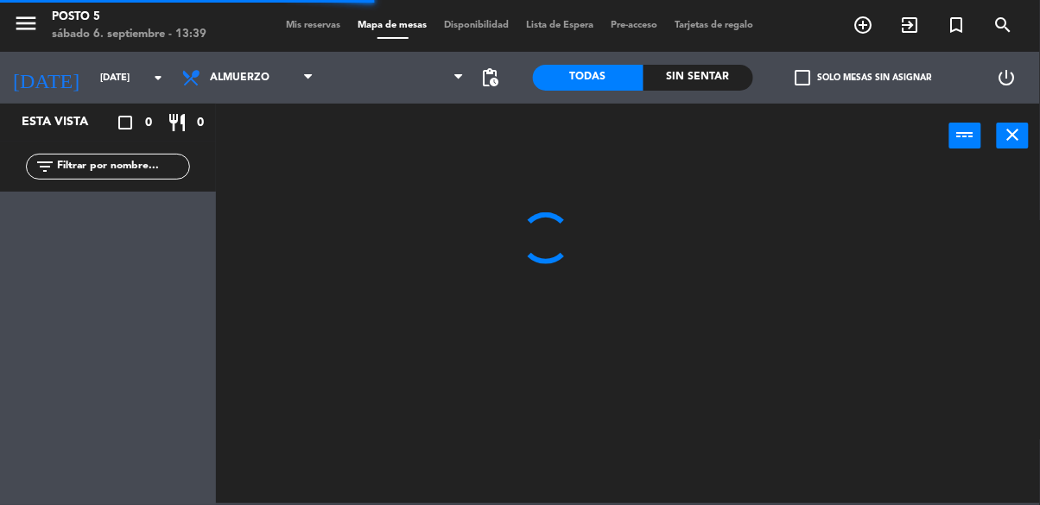 This screenshot has height=505, width=1040. I want to click on i: close, so click(1013, 135).